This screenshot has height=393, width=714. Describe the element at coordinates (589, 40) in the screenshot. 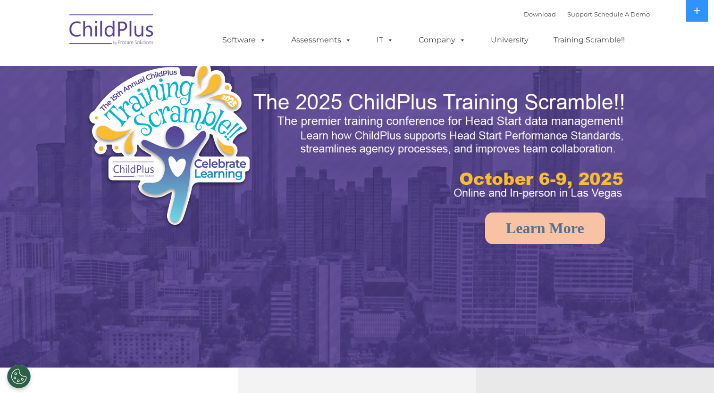

I see `a: Training Scramble!!` at that location.